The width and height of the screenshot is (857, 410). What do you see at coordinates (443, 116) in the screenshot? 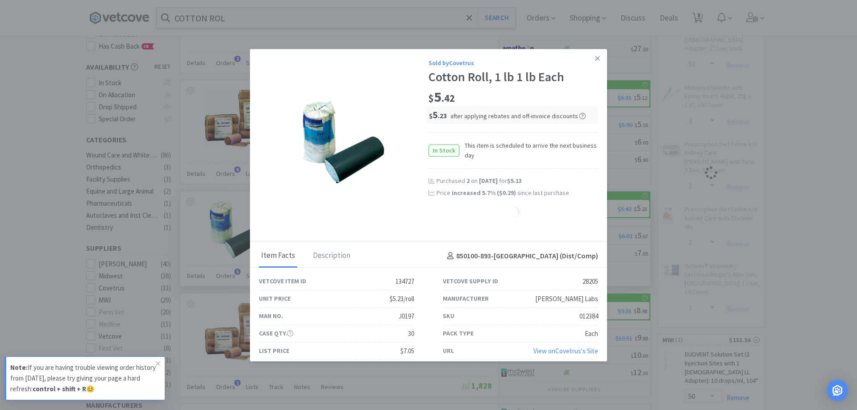
I see `span: . 23` at bounding box center [443, 116].